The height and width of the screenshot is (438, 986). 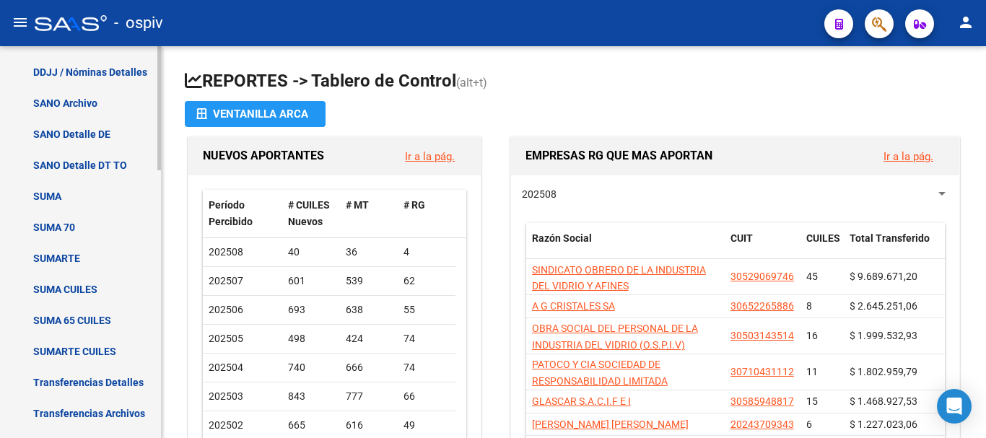 I want to click on div: 424, so click(x=369, y=338).